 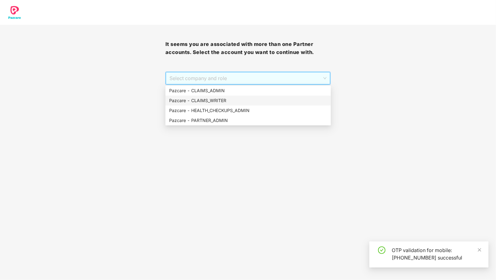 What do you see at coordinates (248, 91) in the screenshot?
I see `div: Pazcare - CLAIMS_ADMIN` at bounding box center [248, 91].